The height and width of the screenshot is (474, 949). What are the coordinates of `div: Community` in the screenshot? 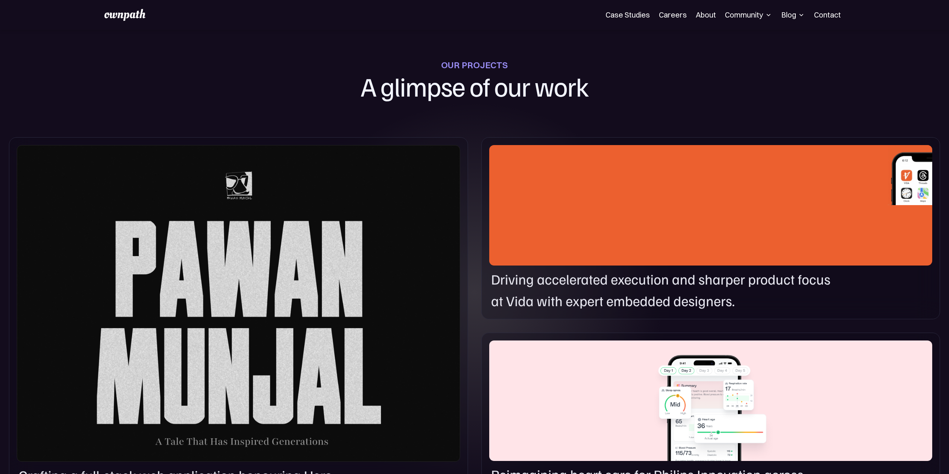 It's located at (748, 15).